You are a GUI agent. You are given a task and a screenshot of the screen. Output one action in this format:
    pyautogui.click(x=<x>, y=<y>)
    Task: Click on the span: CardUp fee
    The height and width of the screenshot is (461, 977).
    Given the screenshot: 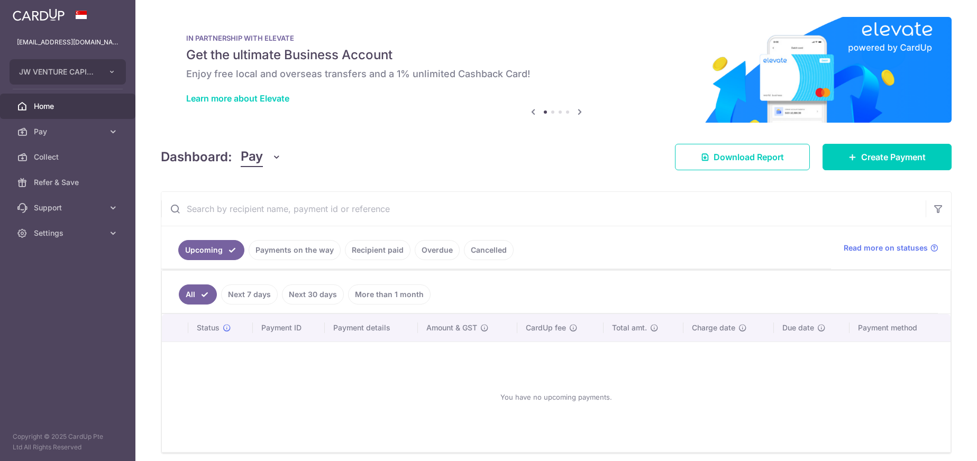 What is the action you would take?
    pyautogui.click(x=546, y=328)
    